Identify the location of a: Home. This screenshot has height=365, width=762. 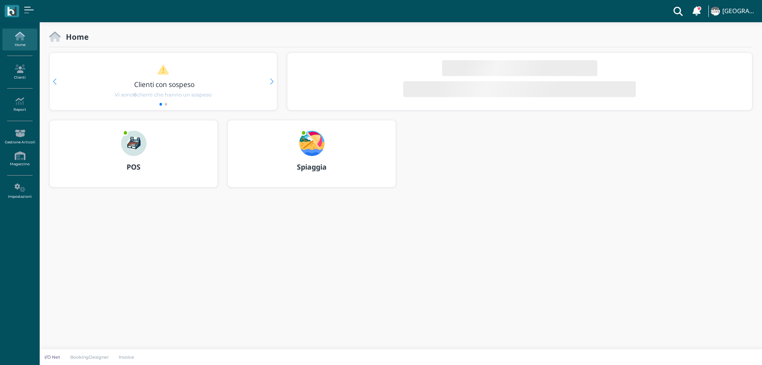
(19, 39).